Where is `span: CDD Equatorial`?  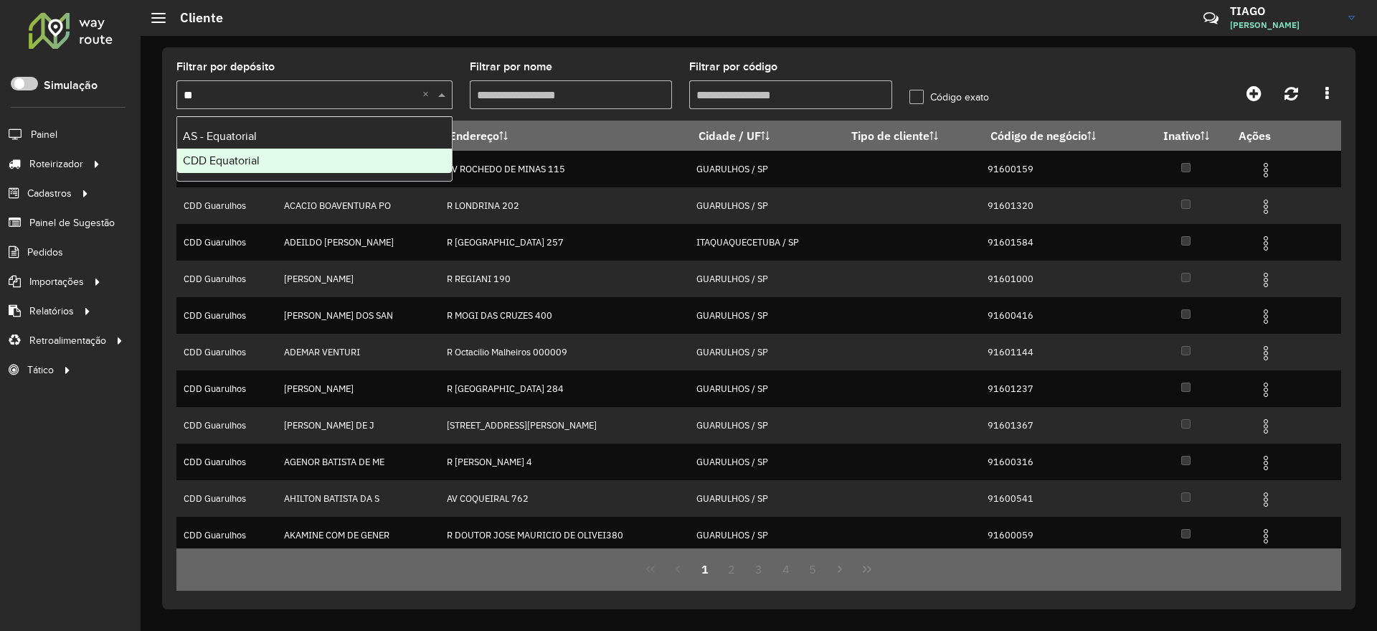 span: CDD Equatorial is located at coordinates (221, 160).